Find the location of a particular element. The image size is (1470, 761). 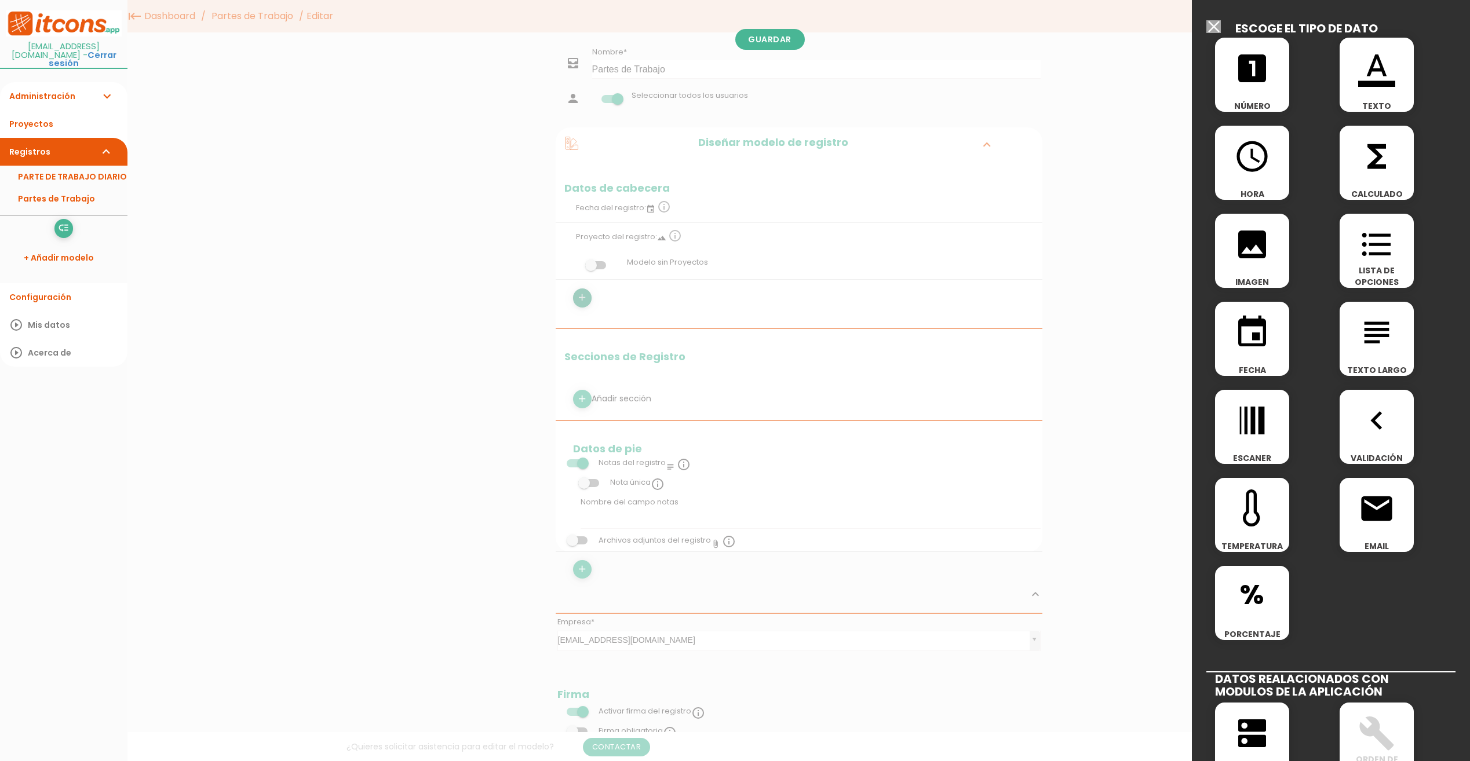

i: functions is located at coordinates (1377, 156).